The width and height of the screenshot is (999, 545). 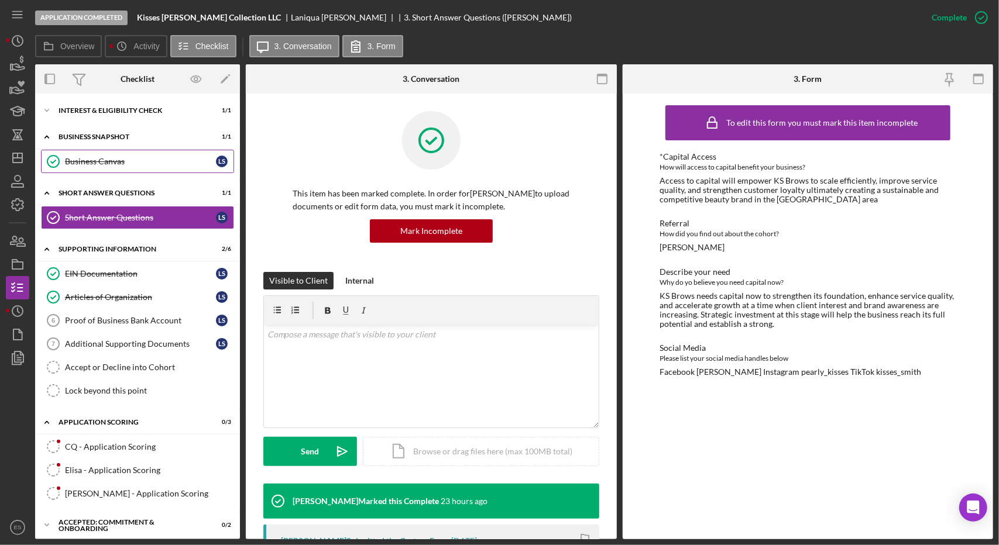 I want to click on button: Complete, so click(x=956, y=18).